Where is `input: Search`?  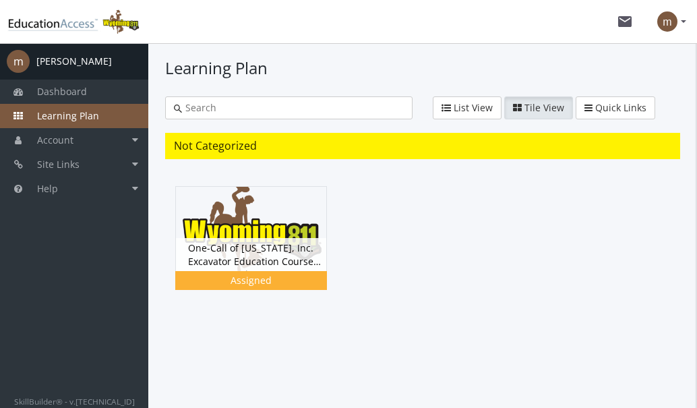
input: Search is located at coordinates (293, 108).